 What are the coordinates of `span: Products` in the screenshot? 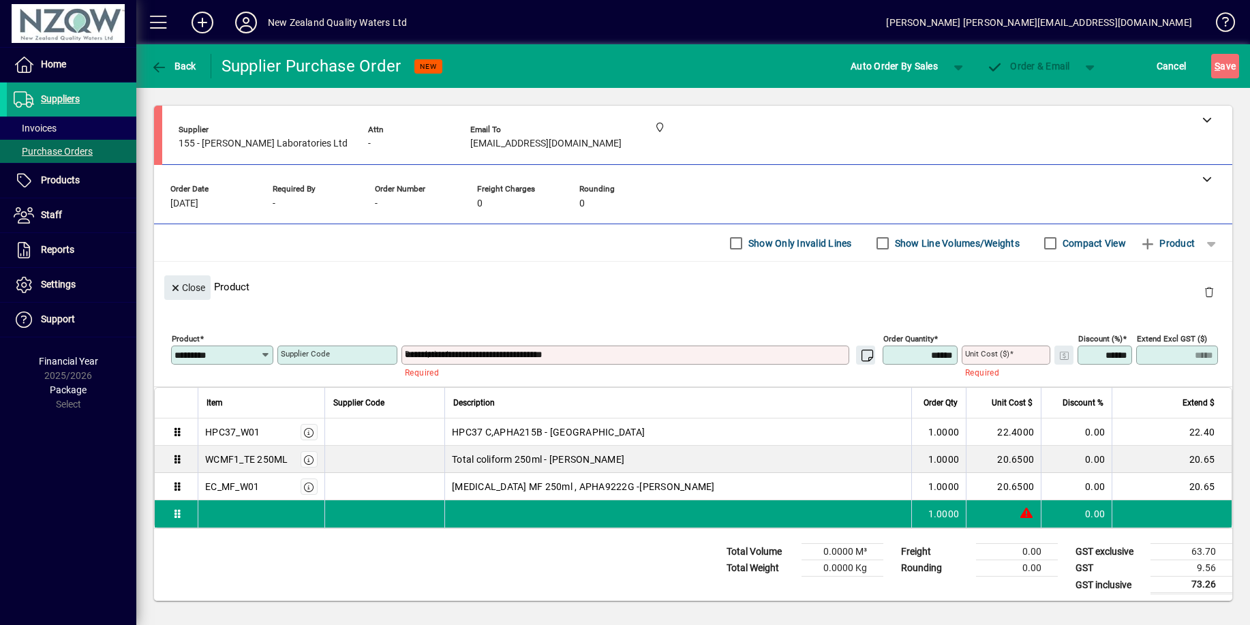 It's located at (60, 180).